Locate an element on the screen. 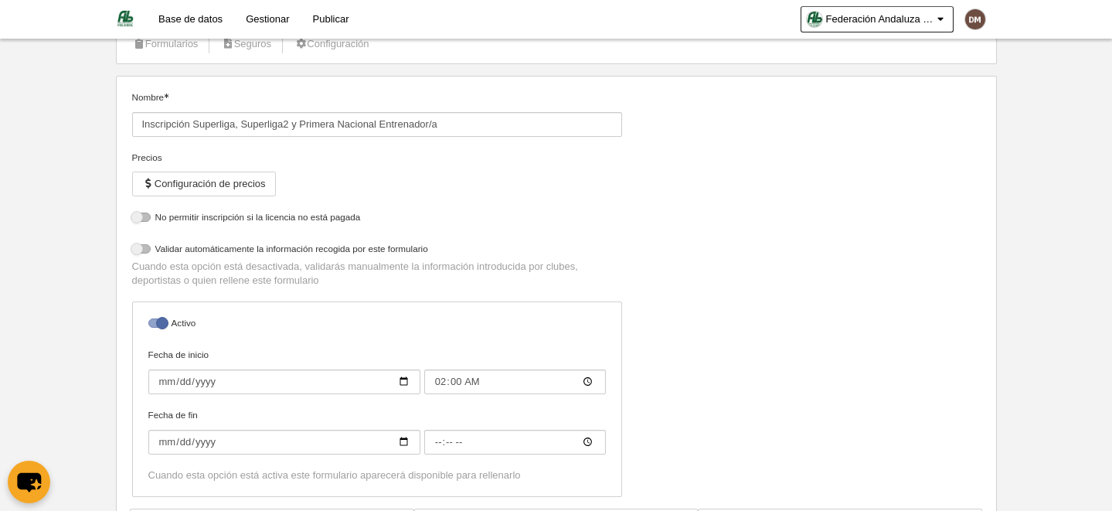  label: Validar automáticamente la información recogida por este formulario is located at coordinates (377, 250).